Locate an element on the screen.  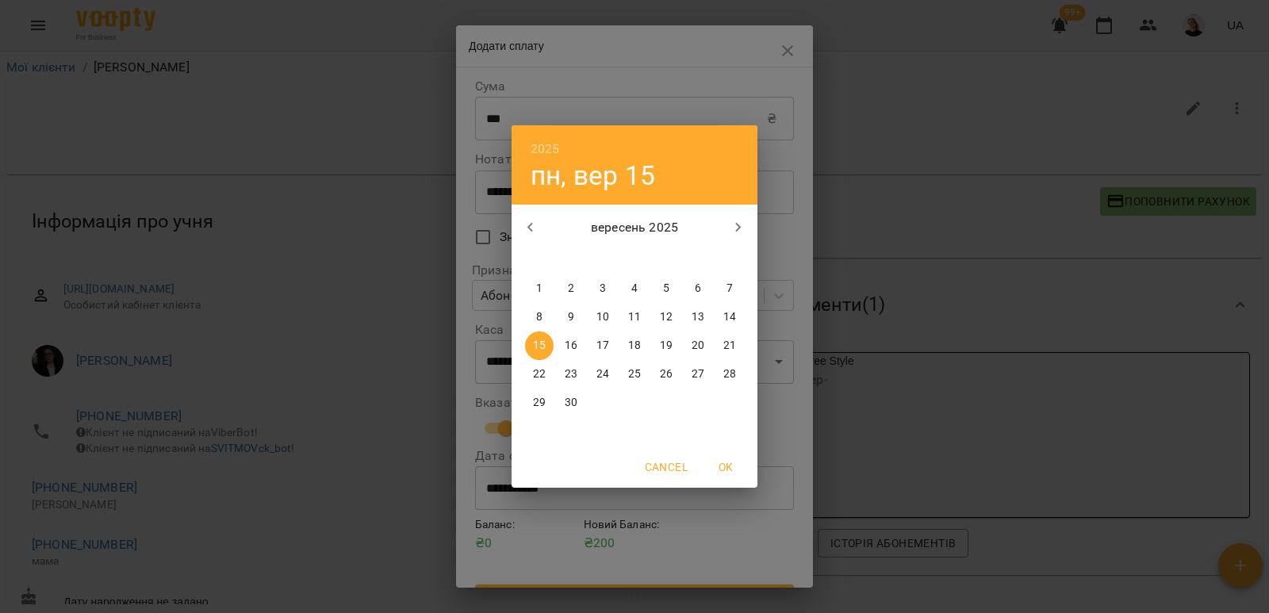
h6: 2025 is located at coordinates (545, 149).